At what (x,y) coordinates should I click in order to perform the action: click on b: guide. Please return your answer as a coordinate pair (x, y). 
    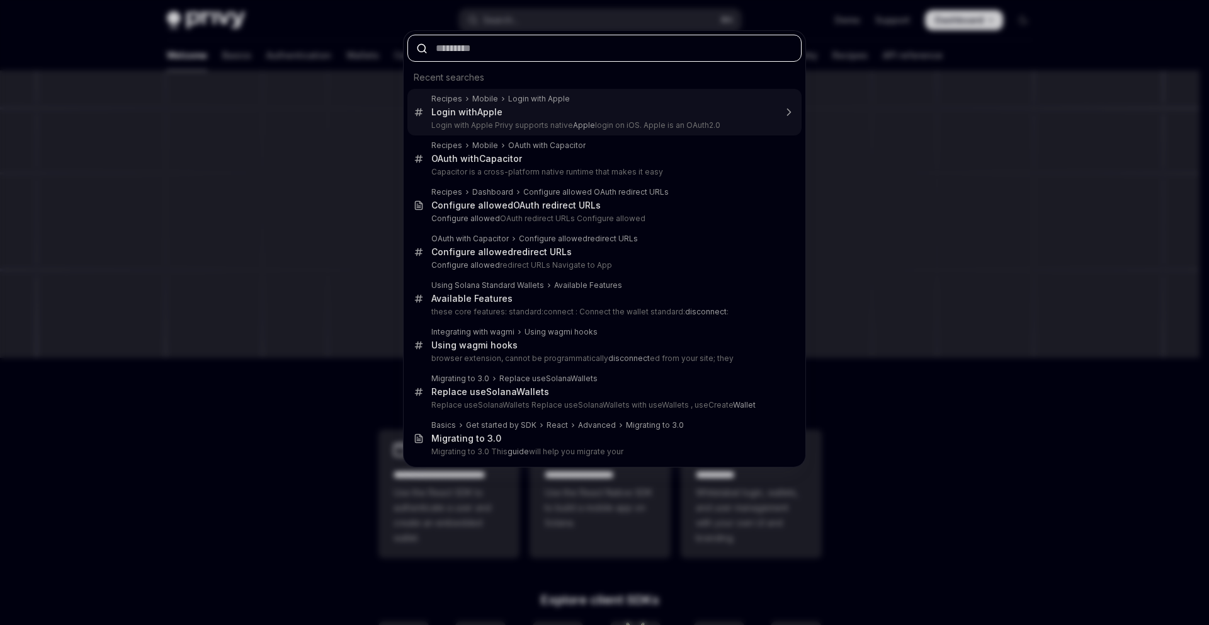
    Looking at the image, I should click on (518, 451).